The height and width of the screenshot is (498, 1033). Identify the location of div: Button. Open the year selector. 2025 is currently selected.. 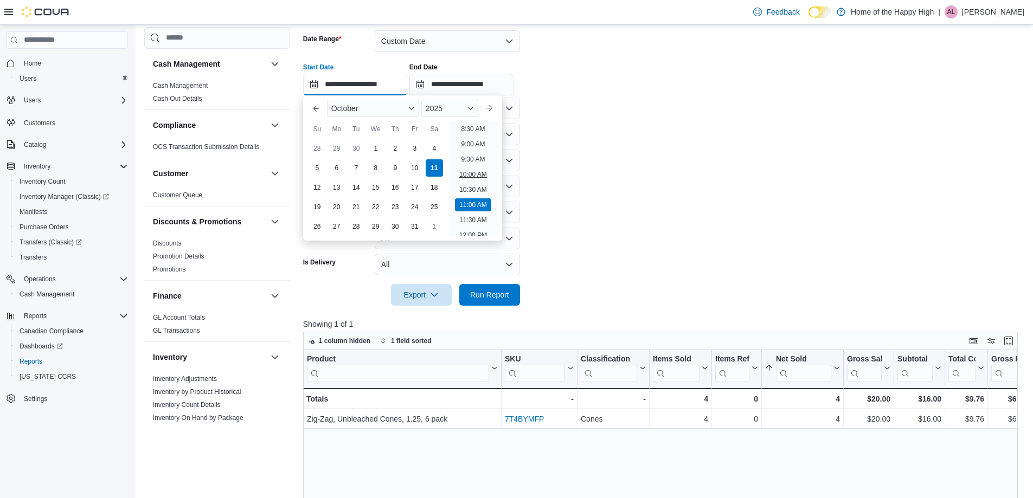
(450, 108).